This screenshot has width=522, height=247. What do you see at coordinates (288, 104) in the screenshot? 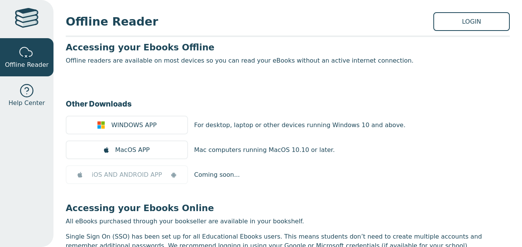
I see `h3: Other Downloads` at bounding box center [288, 104].